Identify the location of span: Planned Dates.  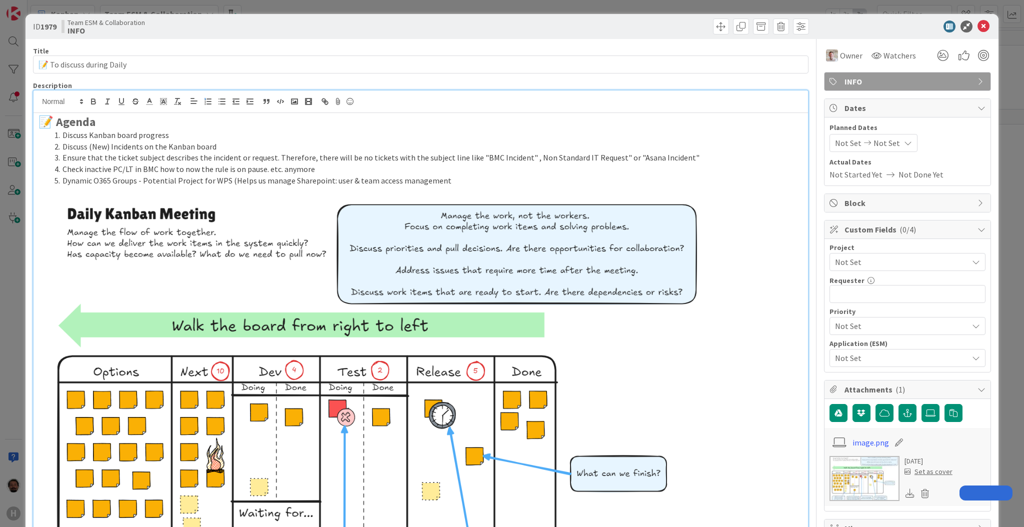
(908, 128).